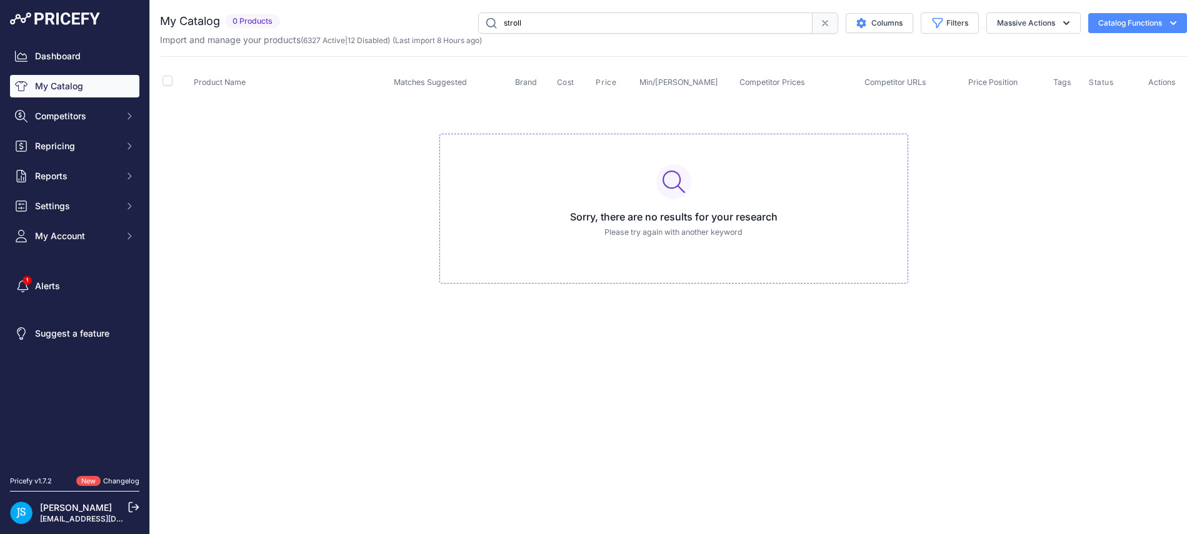  I want to click on button: Price, so click(607, 83).